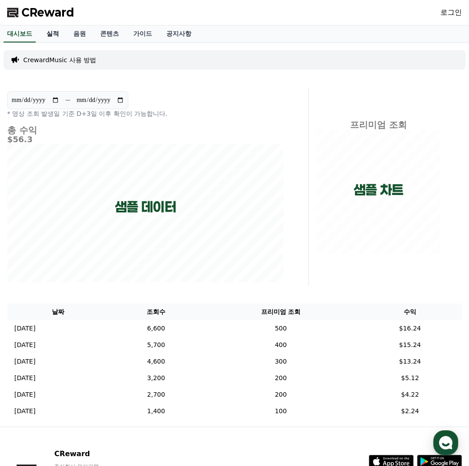  Describe the element at coordinates (143, 300) in the screenshot. I see `span: 설정` at that location.